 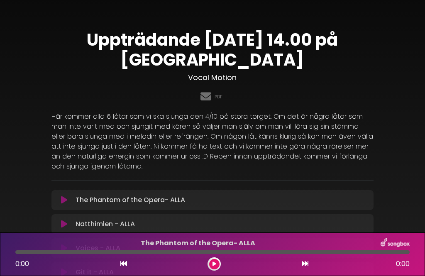 I want to click on p: Här kommer alla 6 låtar som vi ska sjunga den 4/10 på stora torget. Om det är några låtar som man..., so click(x=213, y=142).